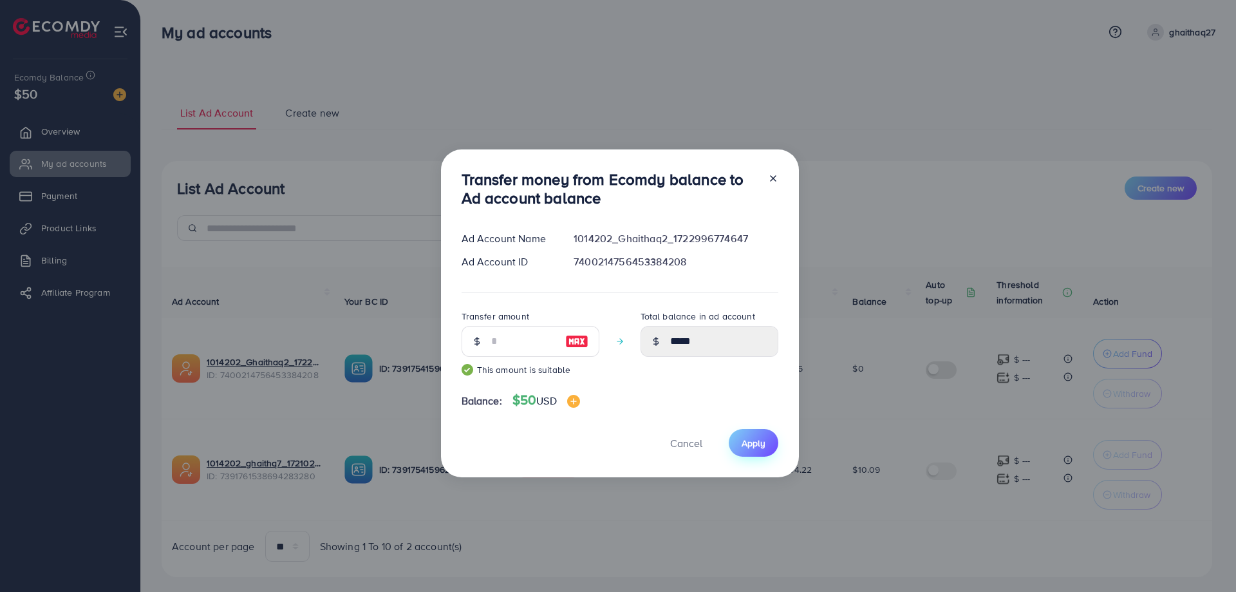 This screenshot has height=592, width=1236. I want to click on h4: $50, so click(546, 400).